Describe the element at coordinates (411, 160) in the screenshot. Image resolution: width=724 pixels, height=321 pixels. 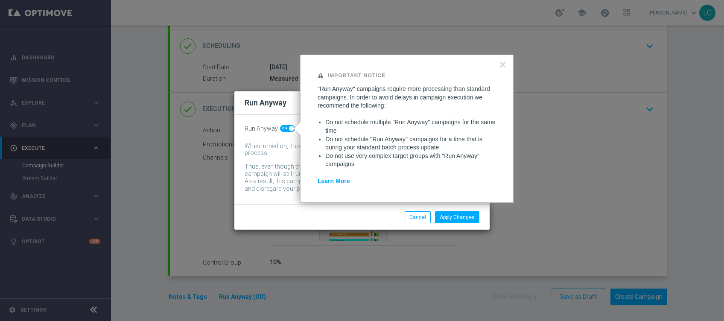
I see `li: Do not use very complex target groups with "Run Anyway" campaigns` at that location.